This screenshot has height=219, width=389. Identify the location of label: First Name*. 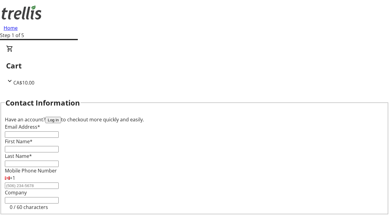
(19, 141).